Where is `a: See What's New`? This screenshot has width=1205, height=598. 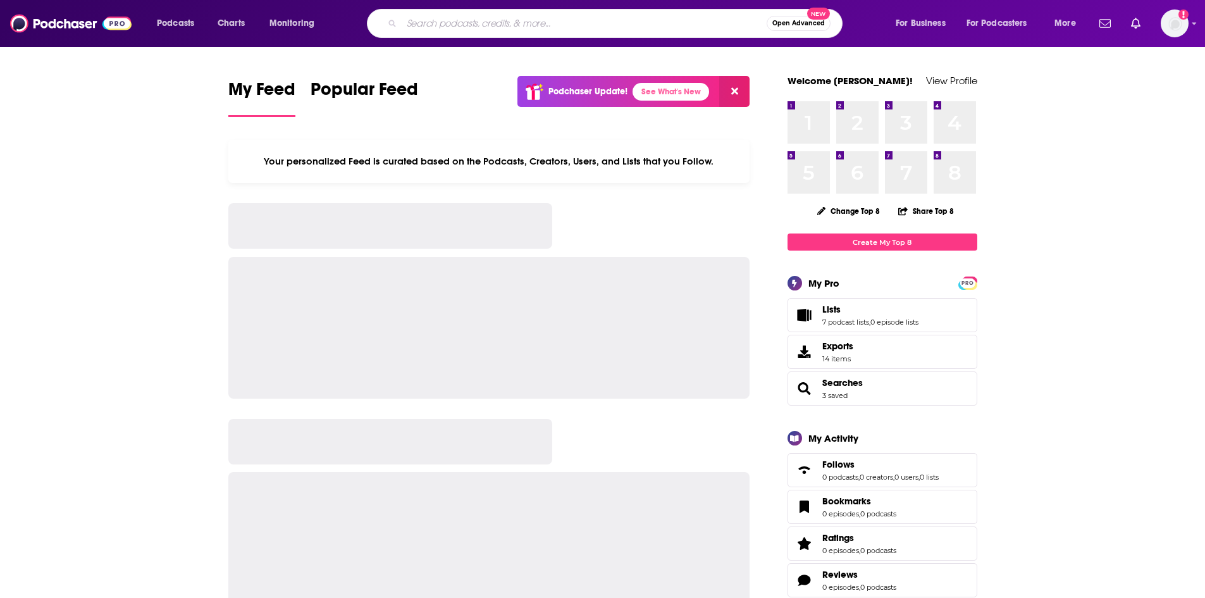
a: See What's New is located at coordinates (671, 92).